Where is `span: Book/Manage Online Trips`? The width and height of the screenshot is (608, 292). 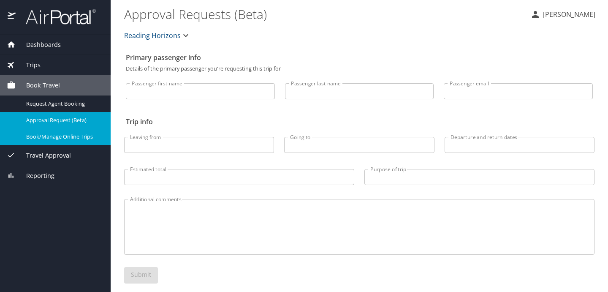
span: Book/Manage Online Trips is located at coordinates (63, 136).